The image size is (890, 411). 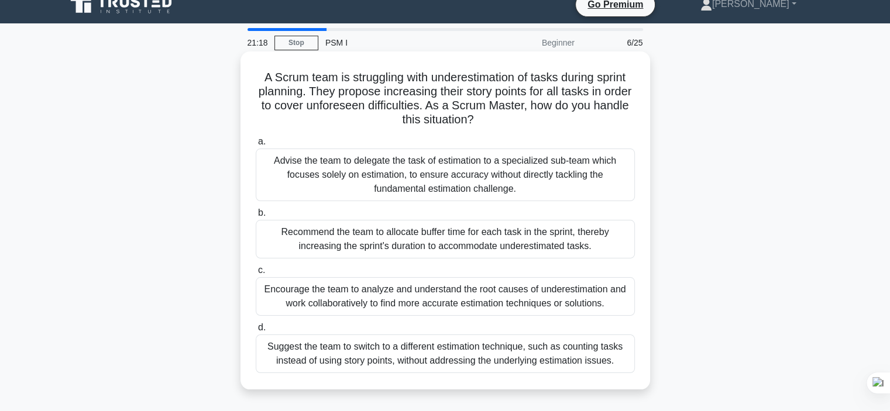 I want to click on a: Stop, so click(x=296, y=43).